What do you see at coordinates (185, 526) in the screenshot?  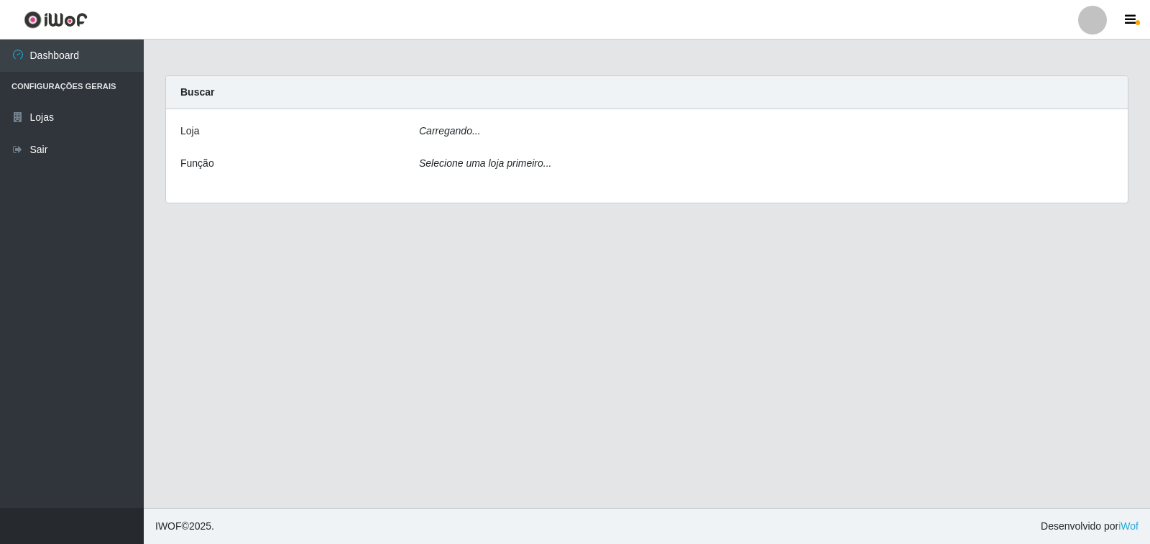 I see `span: © 2025 .` at bounding box center [185, 526].